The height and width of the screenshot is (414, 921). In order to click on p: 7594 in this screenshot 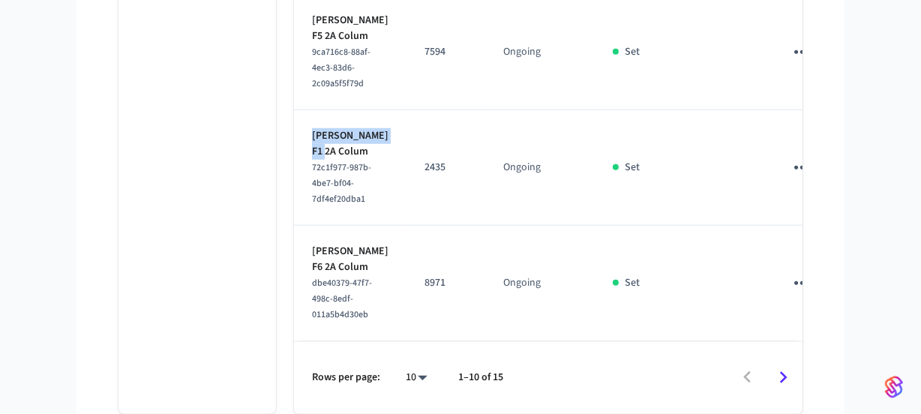, I will do `click(446, 52)`.